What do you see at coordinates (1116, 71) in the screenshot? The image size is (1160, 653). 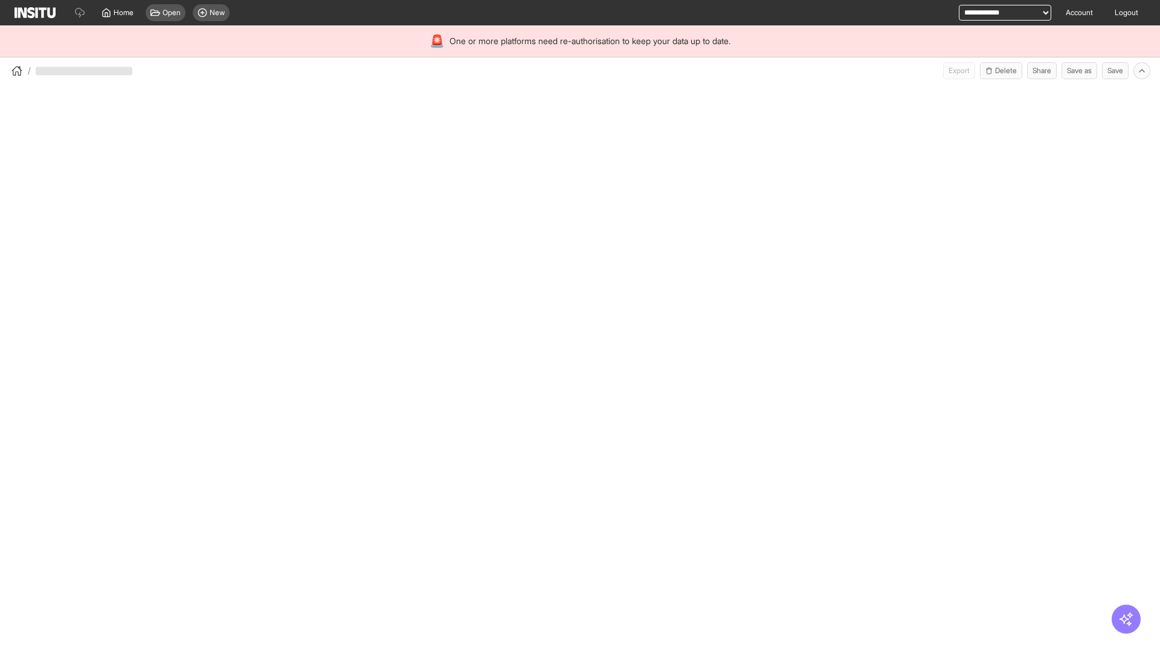 I see `button: Save` at bounding box center [1116, 71].